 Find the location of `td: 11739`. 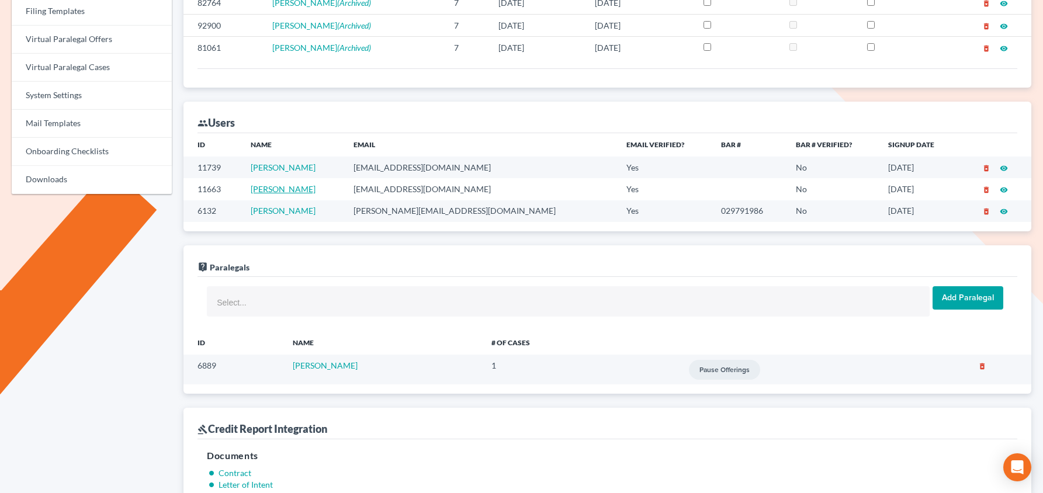

td: 11739 is located at coordinates (212, 167).